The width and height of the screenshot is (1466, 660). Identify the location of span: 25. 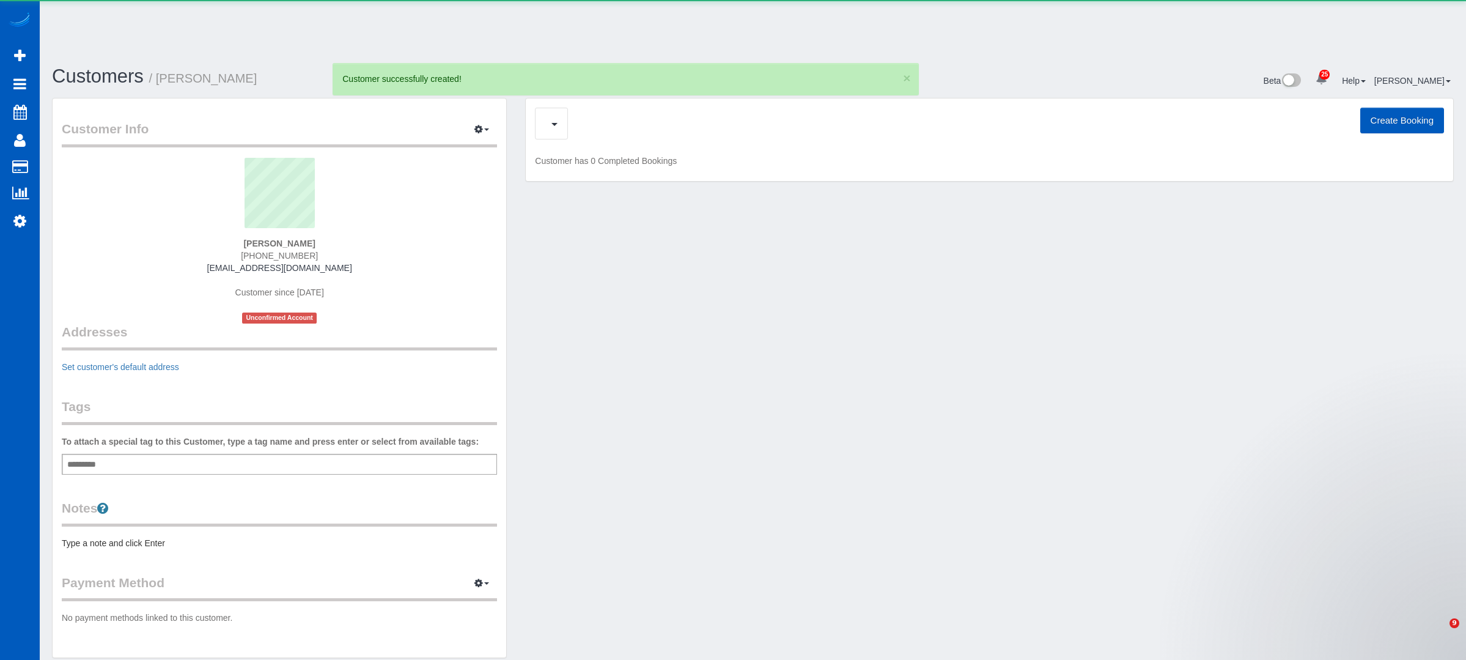
(1324, 75).